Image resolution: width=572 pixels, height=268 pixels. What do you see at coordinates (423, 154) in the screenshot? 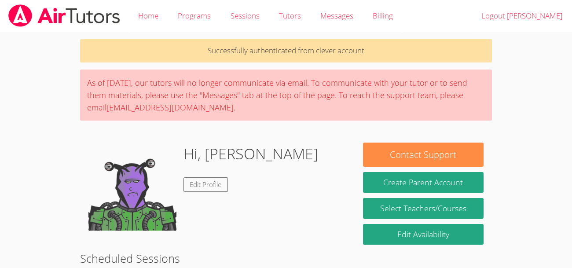
I see `button: Contact Support` at bounding box center [423, 154].